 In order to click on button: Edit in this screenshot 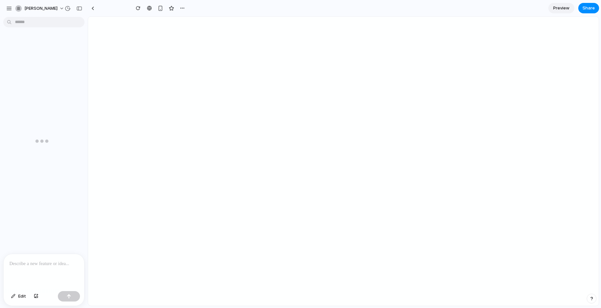, I will do `click(19, 296)`.